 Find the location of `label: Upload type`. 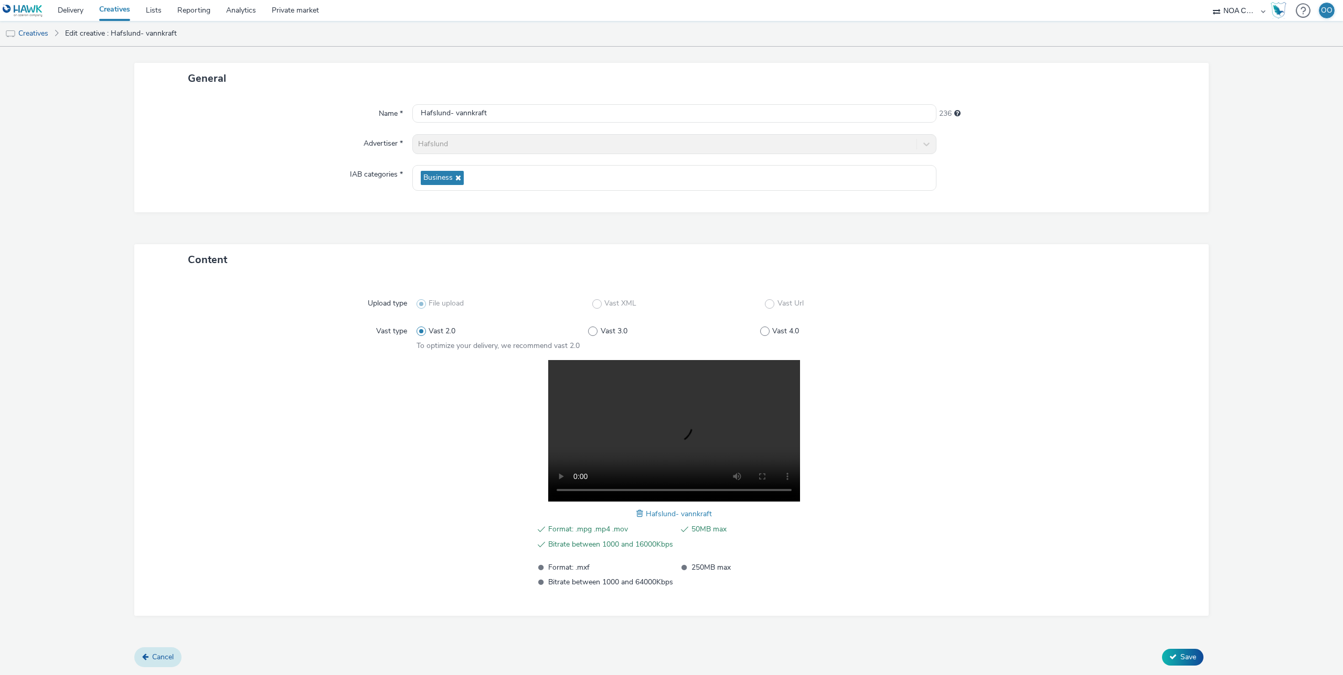

label: Upload type is located at coordinates (387, 302).